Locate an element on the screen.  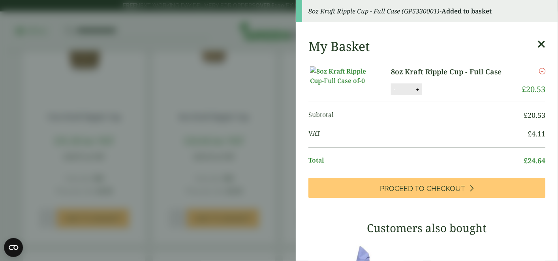
h3: Customers also bought is located at coordinates (427, 228).